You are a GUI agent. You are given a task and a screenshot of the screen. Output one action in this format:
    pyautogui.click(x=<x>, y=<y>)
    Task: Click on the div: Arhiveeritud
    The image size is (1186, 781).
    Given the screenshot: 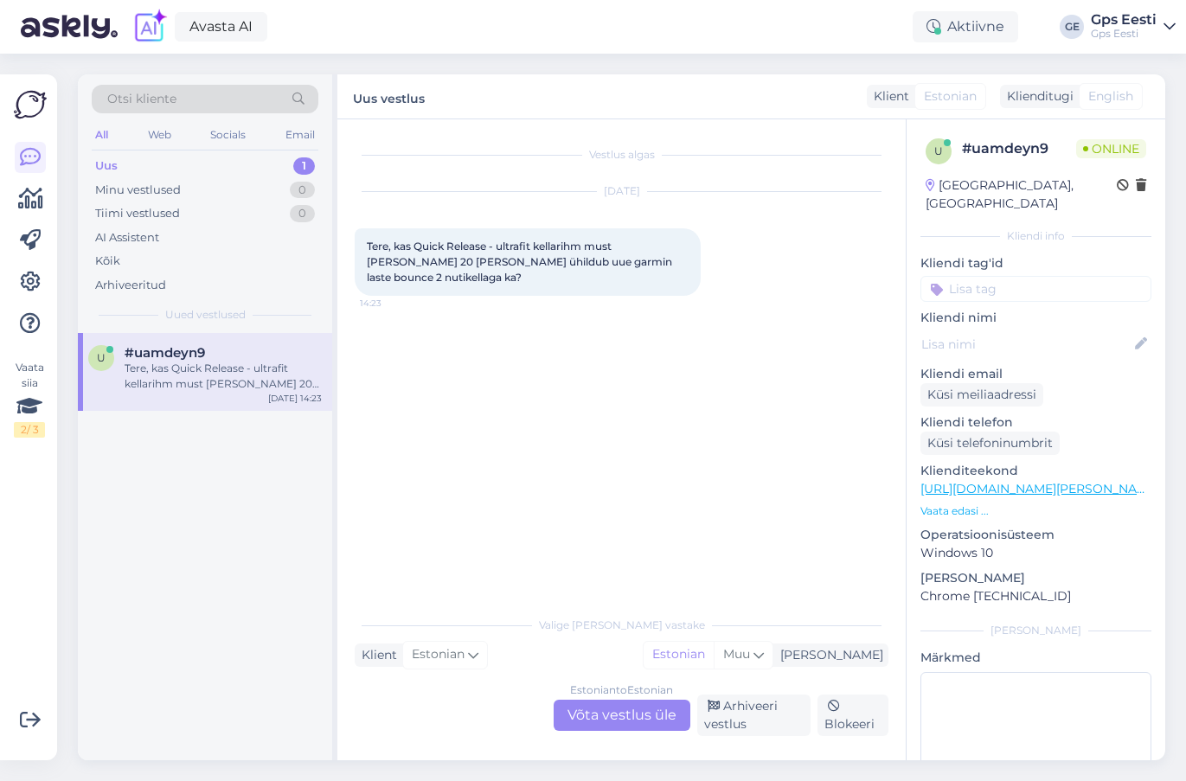 What is the action you would take?
    pyautogui.click(x=131, y=285)
    